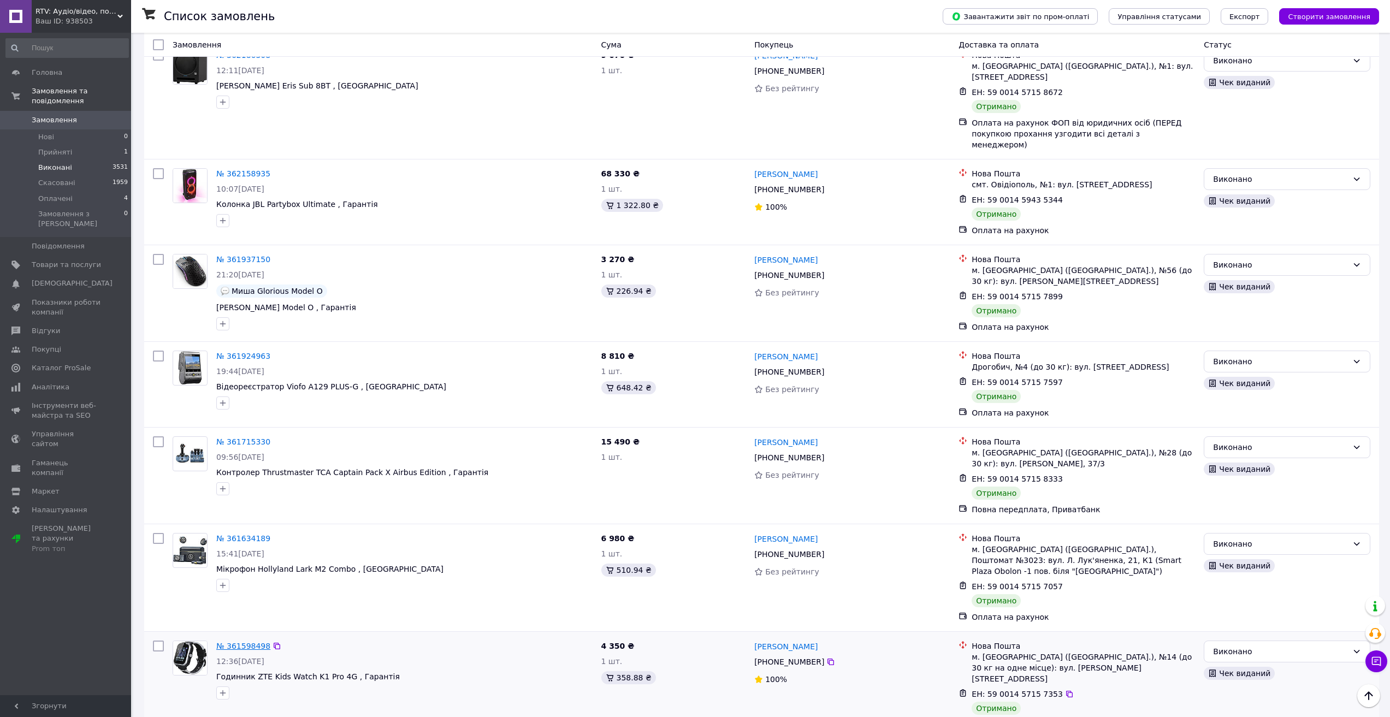  Describe the element at coordinates (1020, 16) in the screenshot. I see `span: Завантажити звіт по пром-оплаті` at that location.